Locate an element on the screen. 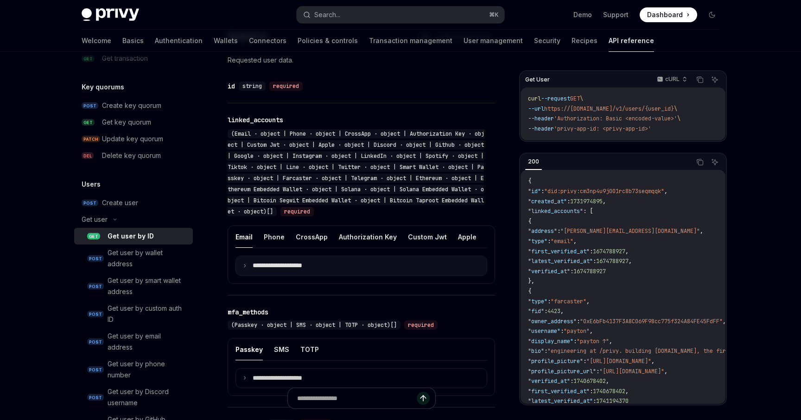 The image size is (801, 420). div: Search... is located at coordinates (327, 15).